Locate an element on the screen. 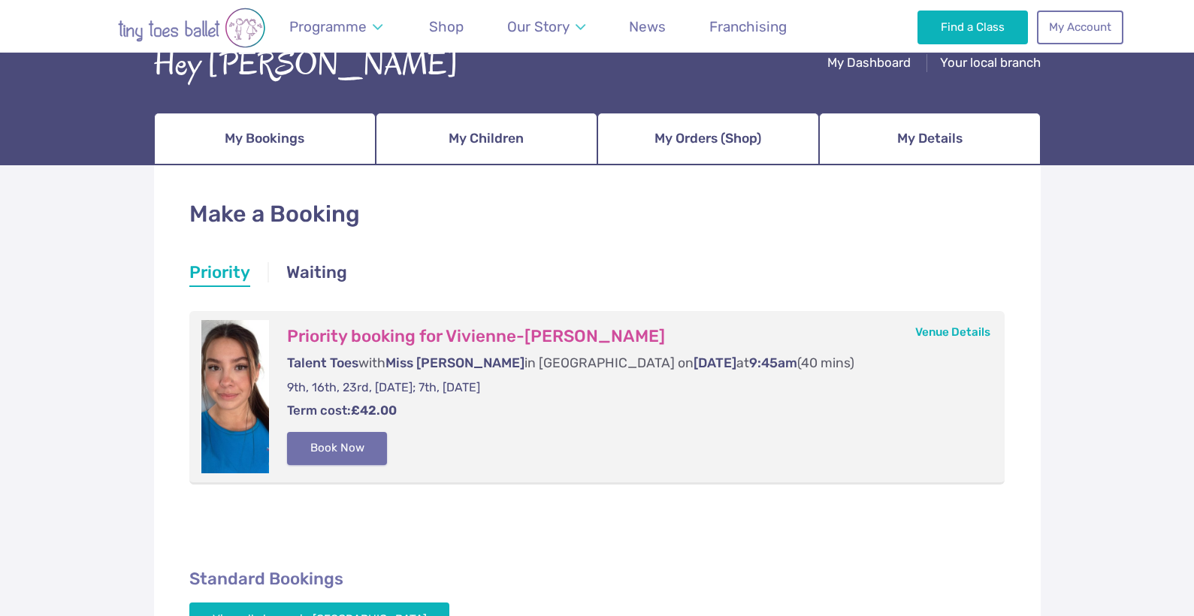  img: tiny toes ballet is located at coordinates (192, 28).